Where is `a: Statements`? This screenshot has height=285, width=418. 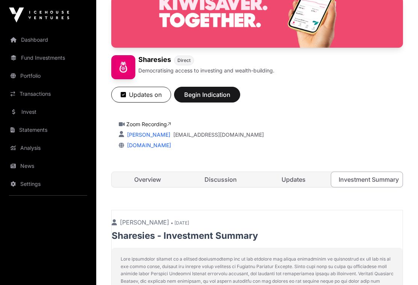
a: Statements is located at coordinates (48, 130).